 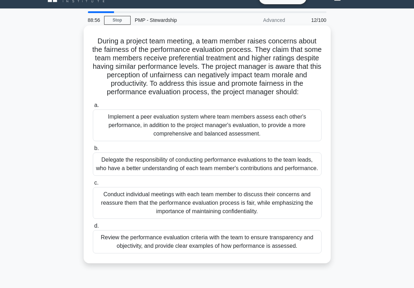 What do you see at coordinates (94, 20) in the screenshot?
I see `div: 88:56` at bounding box center [94, 20].